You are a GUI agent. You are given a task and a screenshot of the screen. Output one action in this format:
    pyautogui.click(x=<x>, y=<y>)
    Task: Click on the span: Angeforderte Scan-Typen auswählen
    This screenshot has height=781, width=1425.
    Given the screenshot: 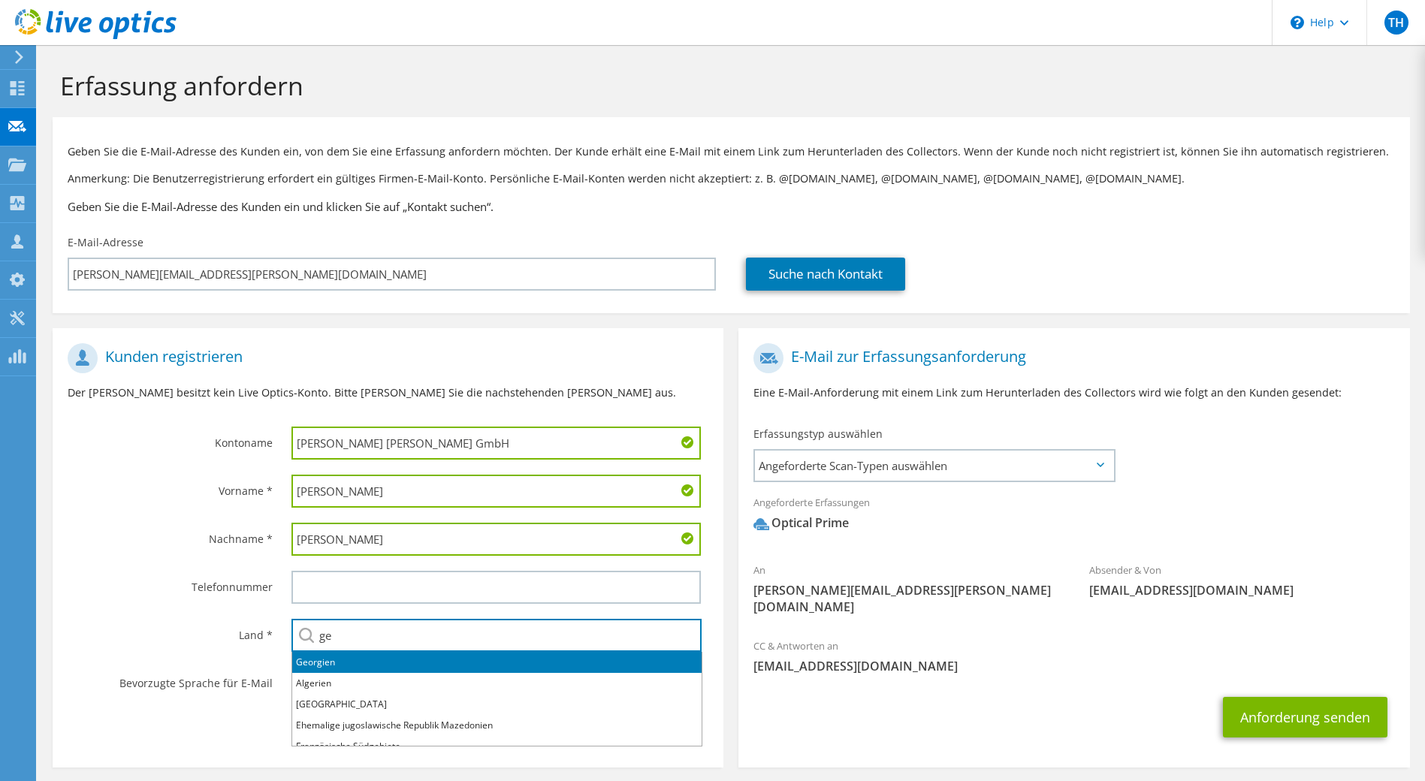 What is the action you would take?
    pyautogui.click(x=934, y=466)
    